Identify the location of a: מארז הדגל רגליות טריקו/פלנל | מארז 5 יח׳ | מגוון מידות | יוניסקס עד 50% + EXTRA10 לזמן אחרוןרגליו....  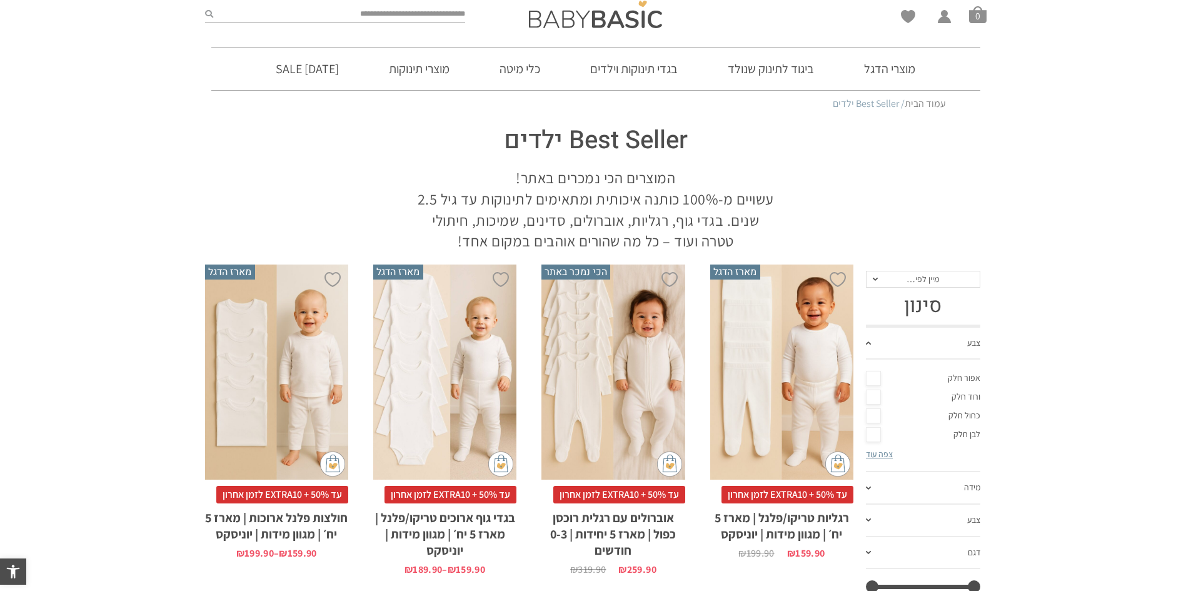
(782, 412).